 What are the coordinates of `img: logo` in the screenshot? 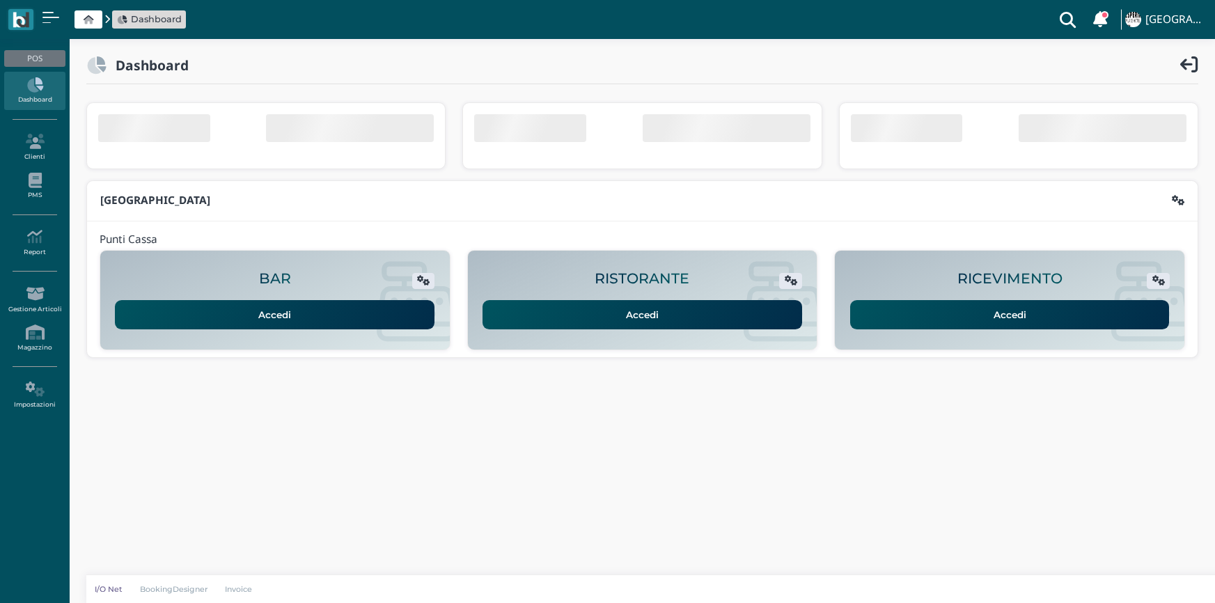 It's located at (20, 19).